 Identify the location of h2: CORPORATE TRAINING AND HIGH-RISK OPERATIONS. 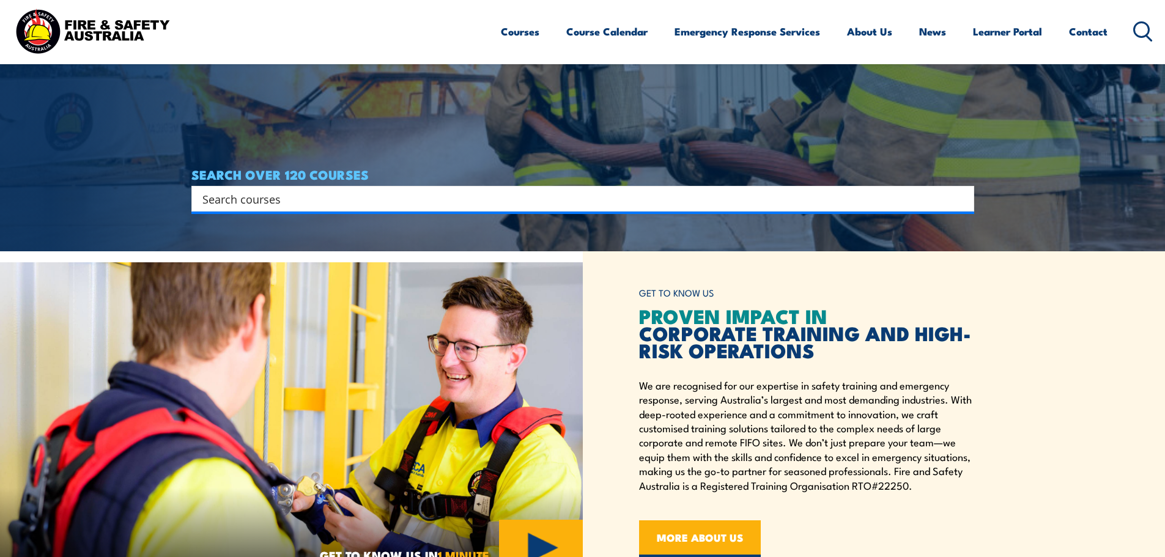
(807, 333).